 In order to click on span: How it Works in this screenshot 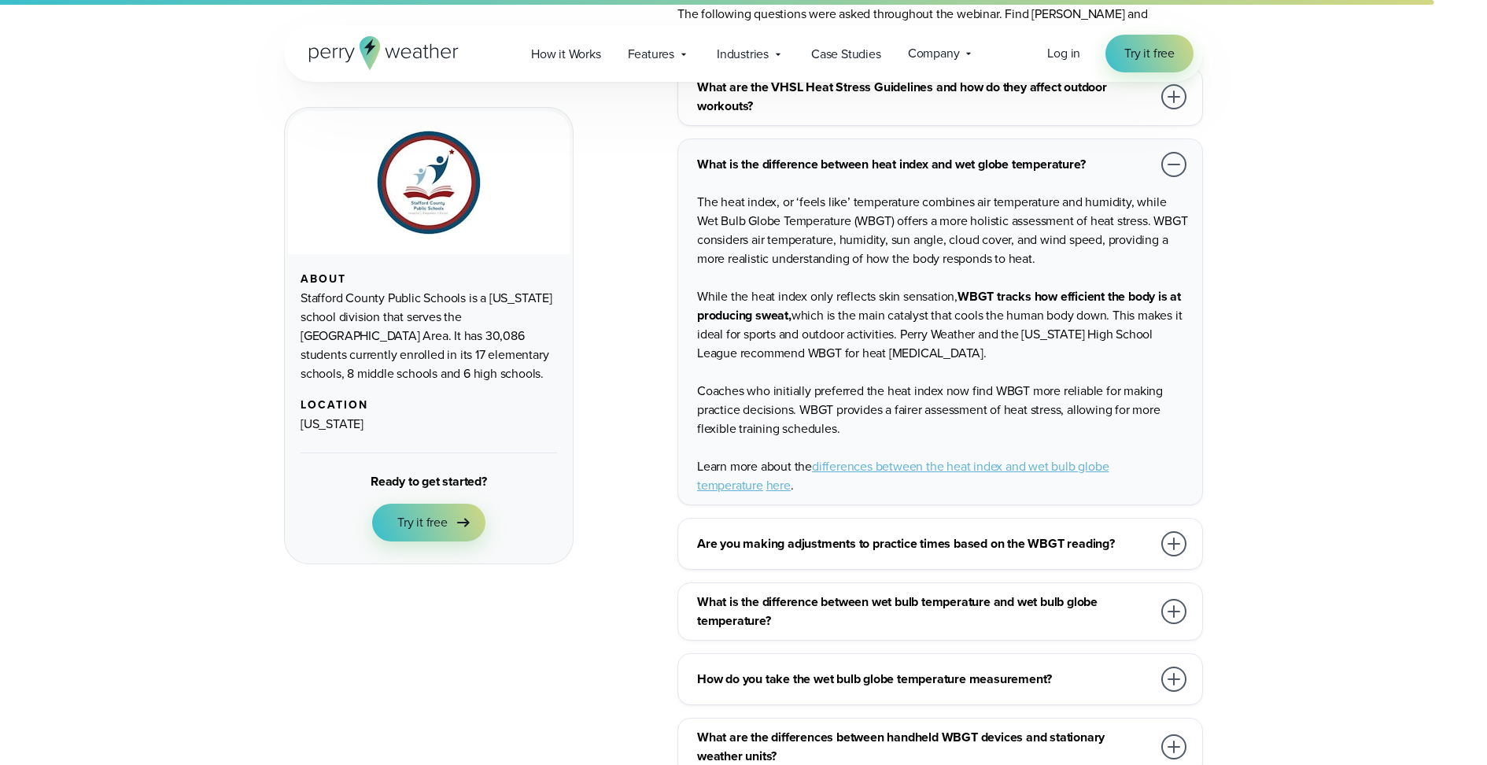, I will do `click(566, 54)`.